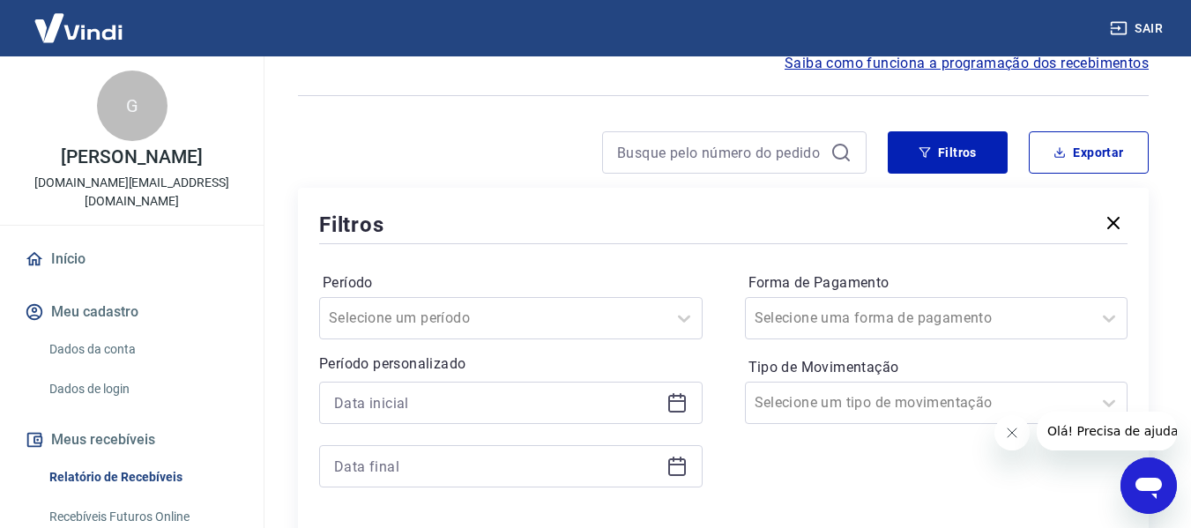  What do you see at coordinates (510, 283) in the screenshot?
I see `label: Período` at bounding box center [510, 283].